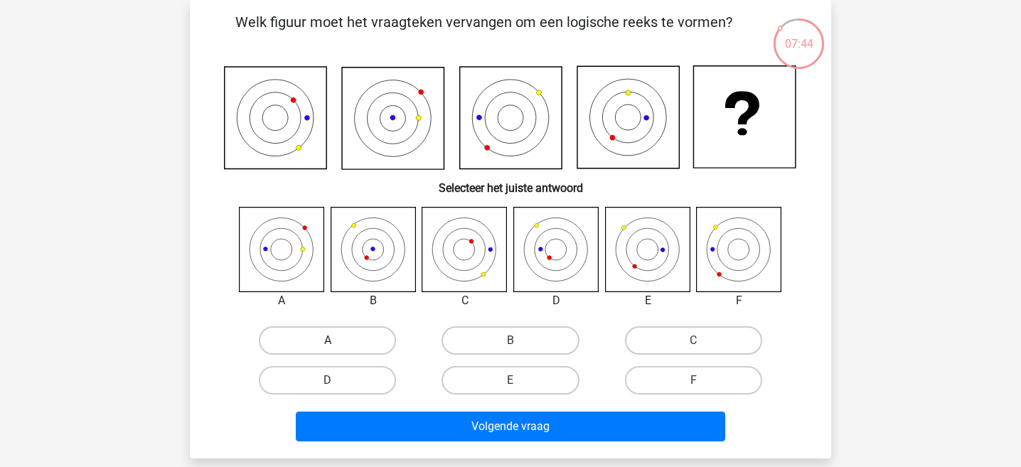  What do you see at coordinates (327, 340) in the screenshot?
I see `label: A` at bounding box center [327, 340].